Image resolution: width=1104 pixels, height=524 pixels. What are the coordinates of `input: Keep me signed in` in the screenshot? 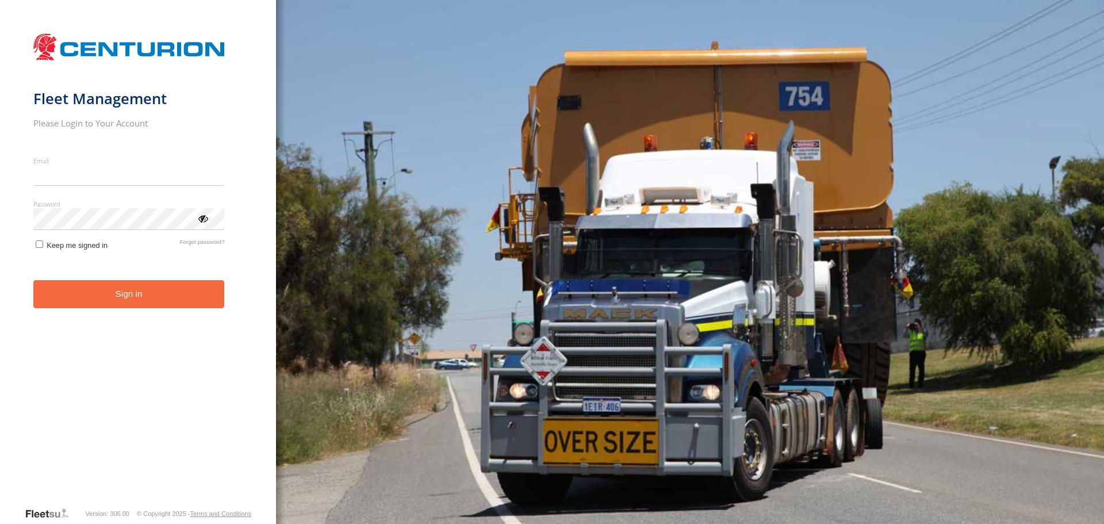 It's located at (39, 244).